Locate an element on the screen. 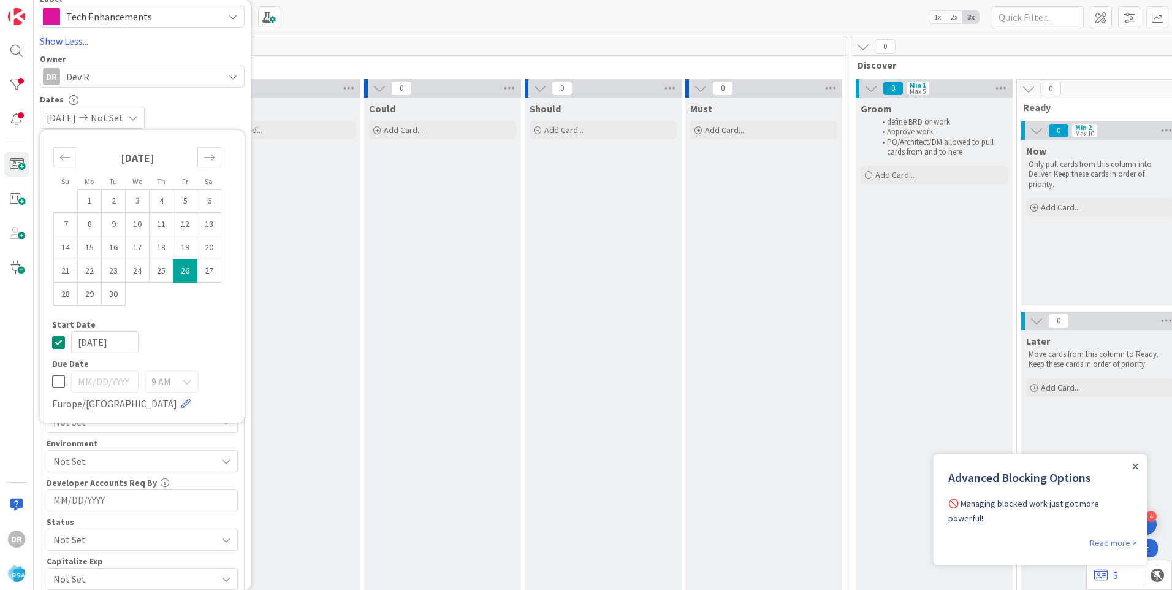 Image resolution: width=1172 pixels, height=590 pixels. input: Quick Filter... is located at coordinates (1038, 17).